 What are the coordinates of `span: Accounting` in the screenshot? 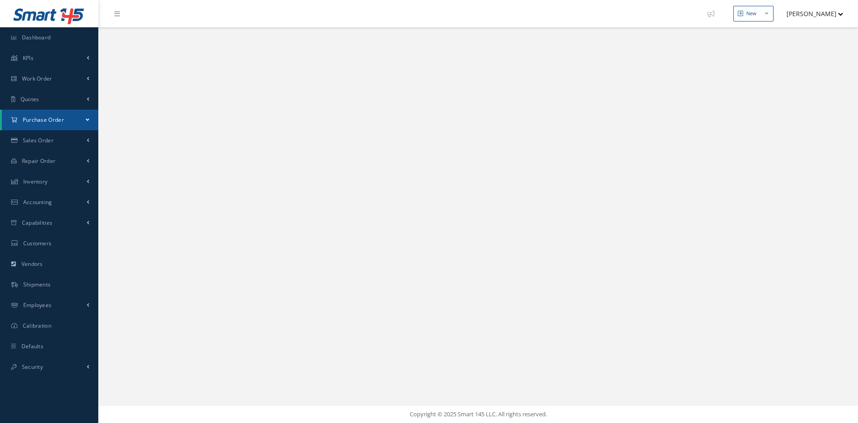 It's located at (38, 202).